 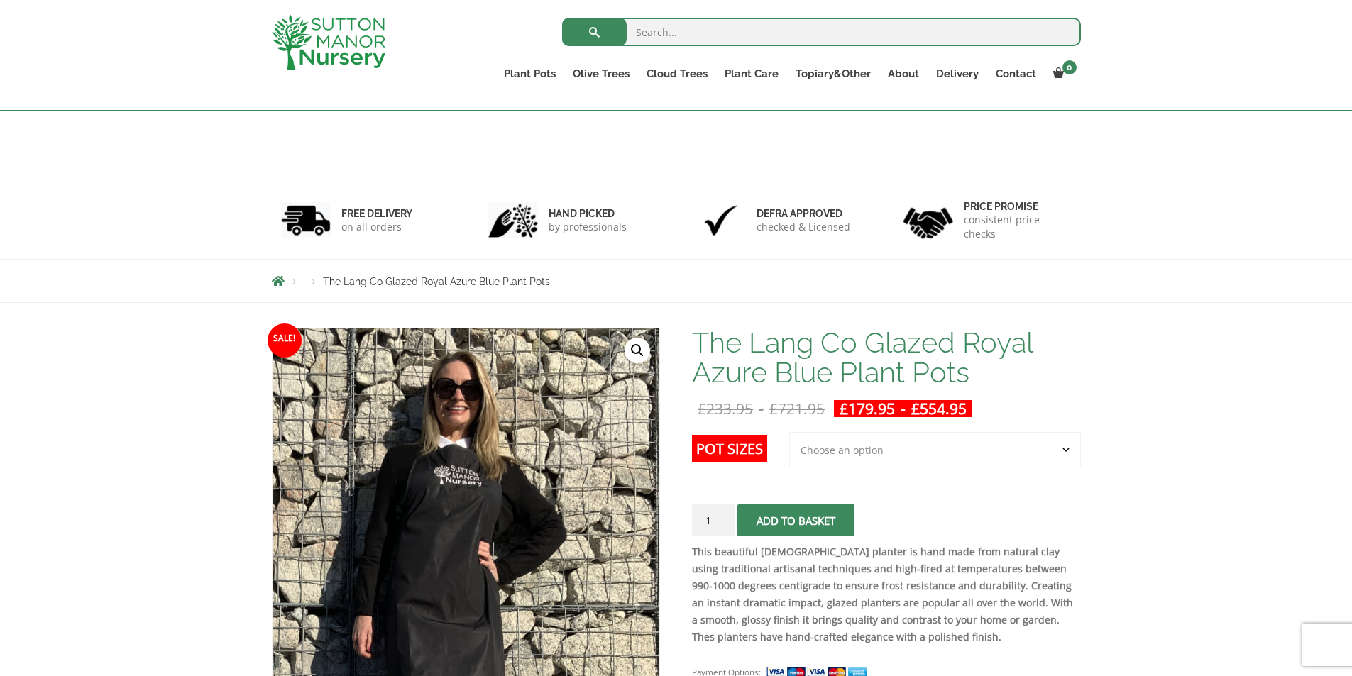 What do you see at coordinates (833, 74) in the screenshot?
I see `a: Topiary&Other` at bounding box center [833, 74].